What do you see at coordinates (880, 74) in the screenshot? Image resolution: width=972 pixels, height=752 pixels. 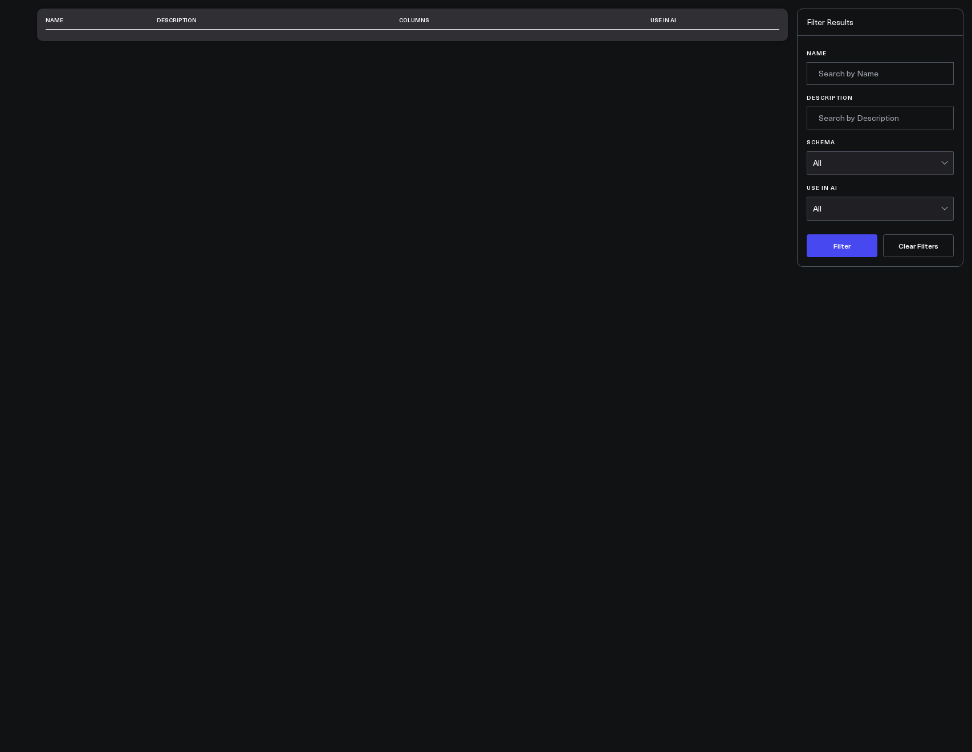 I see `input: Search by Name` at bounding box center [880, 74].